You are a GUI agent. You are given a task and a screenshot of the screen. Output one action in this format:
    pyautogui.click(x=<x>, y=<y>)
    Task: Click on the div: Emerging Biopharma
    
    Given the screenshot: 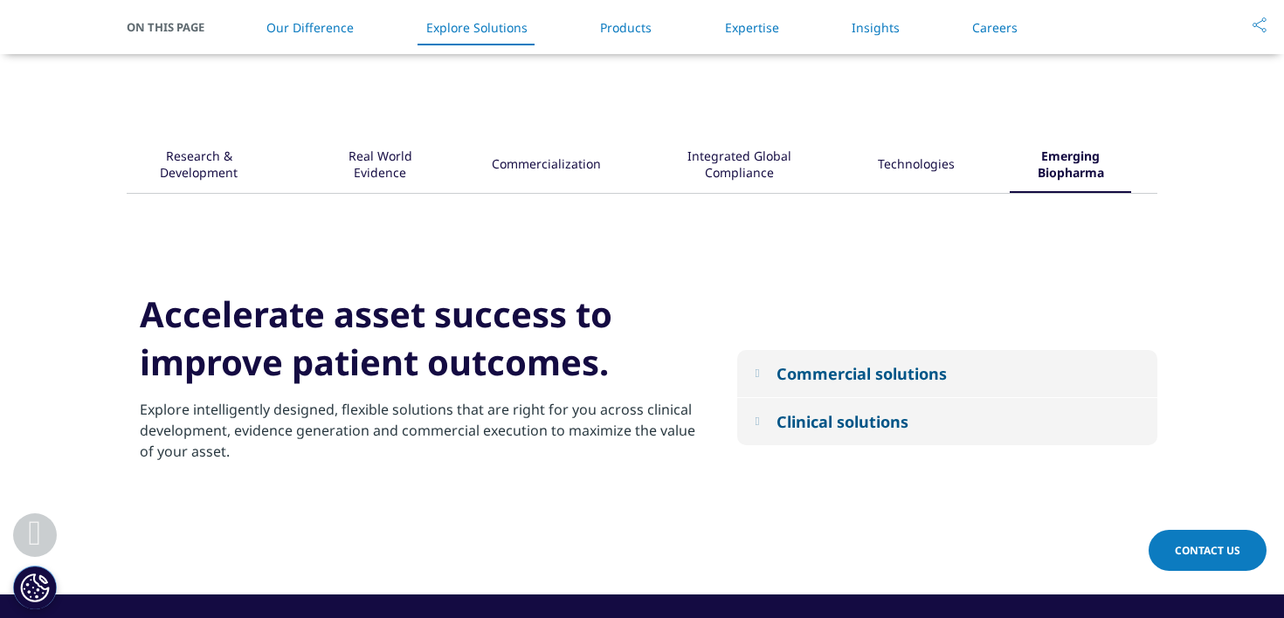 What is the action you would take?
    pyautogui.click(x=1070, y=166)
    